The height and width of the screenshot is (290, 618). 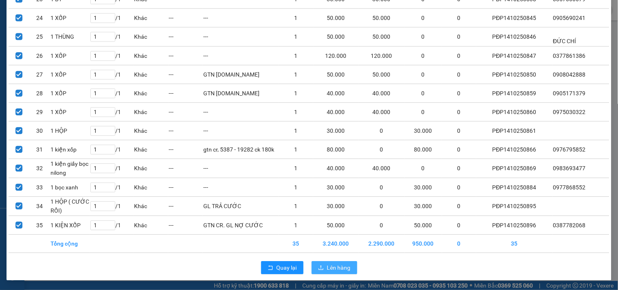 I want to click on td: PĐP1410250869, so click(x=514, y=168).